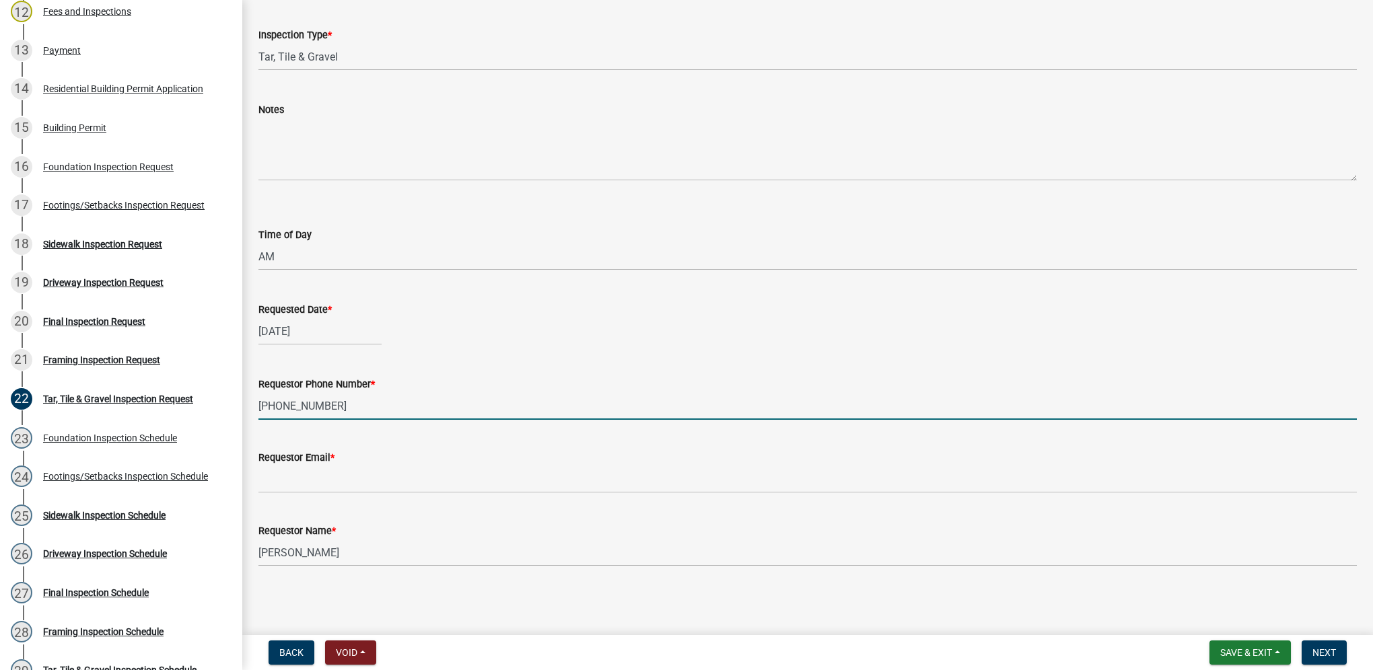 The width and height of the screenshot is (1373, 670). What do you see at coordinates (104, 516) in the screenshot?
I see `div: Sidewalk Inspection Schedule` at bounding box center [104, 516].